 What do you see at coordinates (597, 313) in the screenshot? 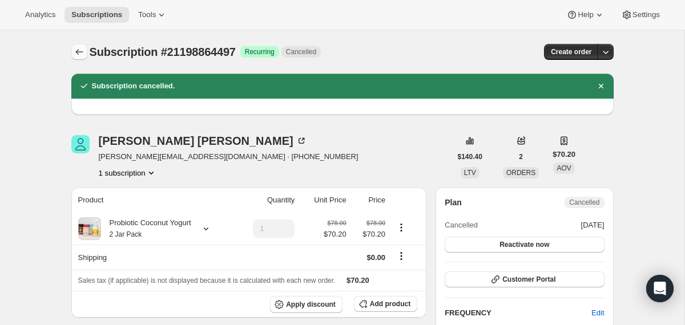
I see `button: Edit` at bounding box center [597, 313].